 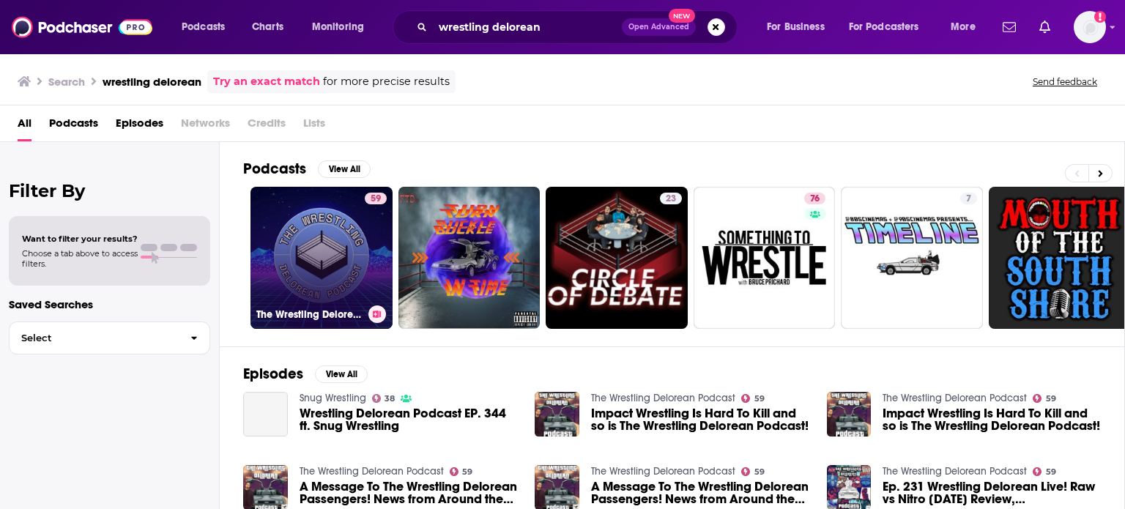 I want to click on a: 59The Wrestling Delorean Podcast, so click(x=322, y=258).